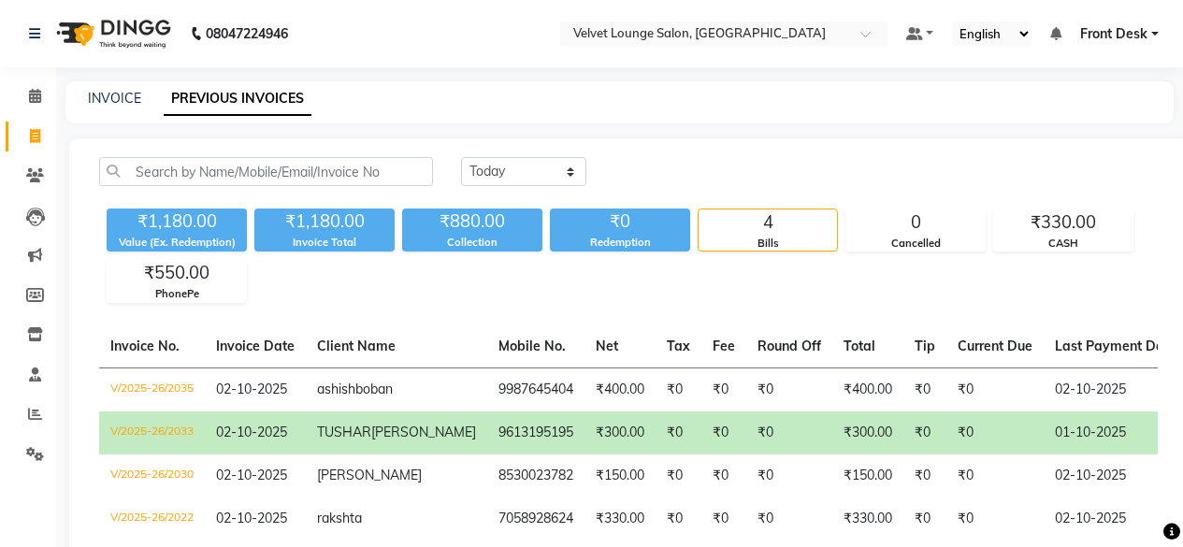 This screenshot has width=1183, height=547. Describe the element at coordinates (151, 476) in the screenshot. I see `td: V/2025-26/2030` at that location.